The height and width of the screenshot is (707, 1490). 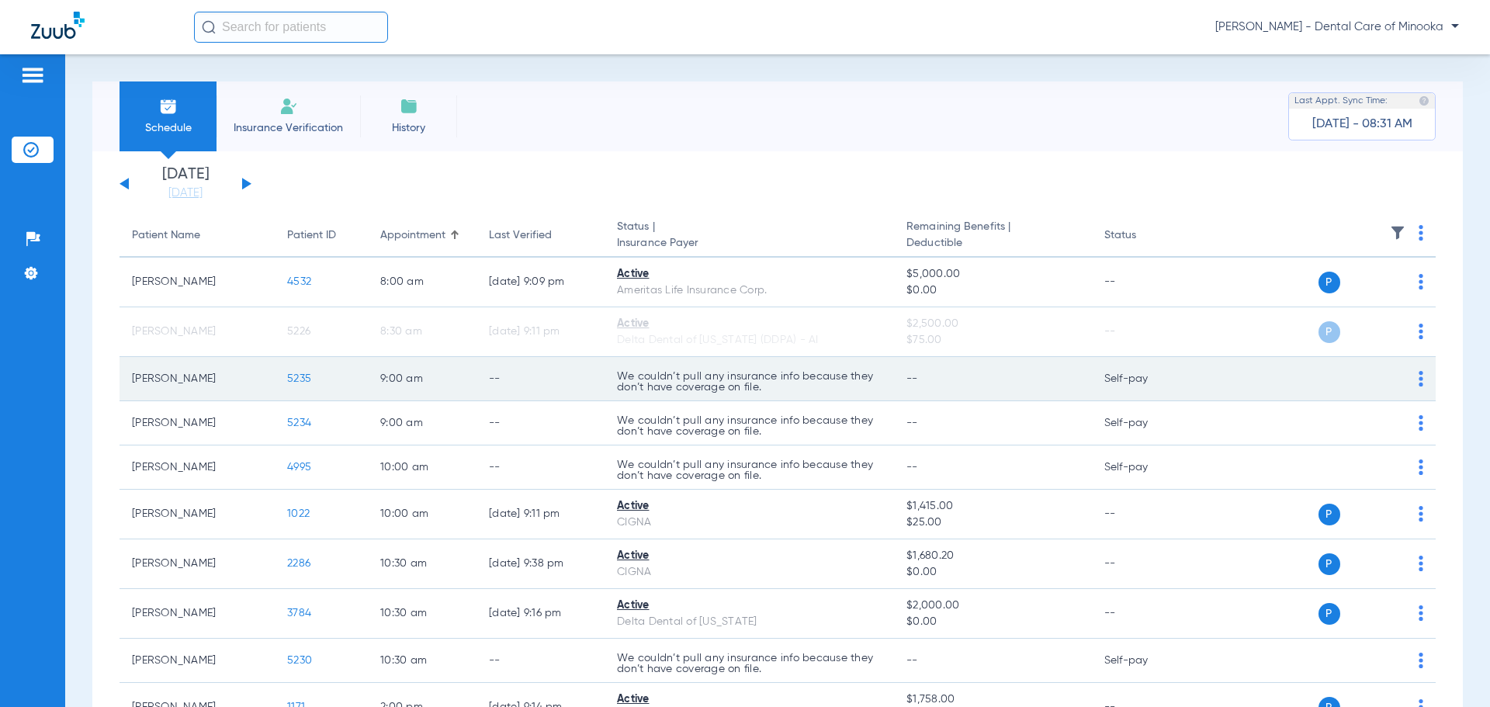 What do you see at coordinates (298, 514) in the screenshot?
I see `span: 1022` at bounding box center [298, 514].